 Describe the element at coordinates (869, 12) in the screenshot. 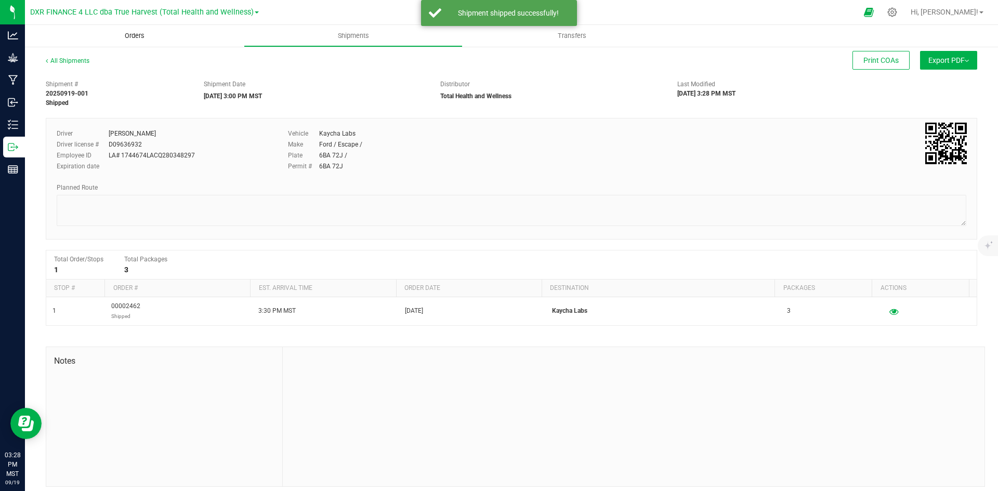

I see `span: Open Ecommerce Menu` at that location.